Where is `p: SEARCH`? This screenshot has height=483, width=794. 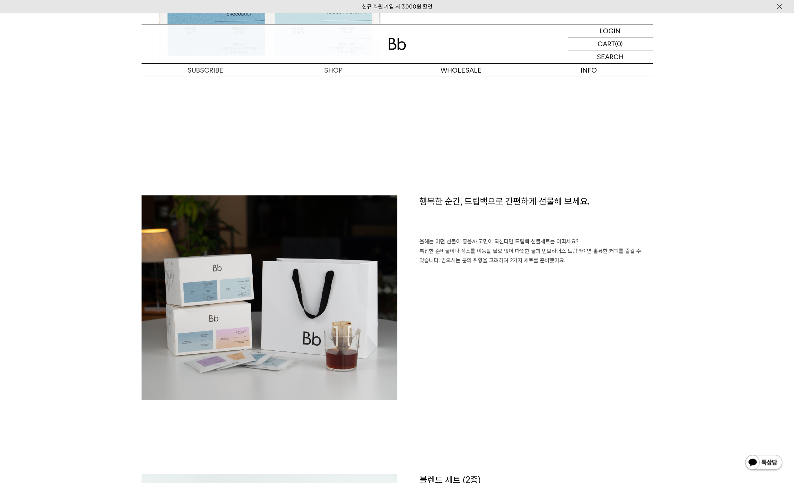
p: SEARCH is located at coordinates (610, 57).